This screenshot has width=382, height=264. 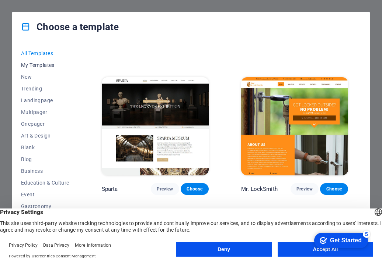 I want to click on span: Blog, so click(x=45, y=160).